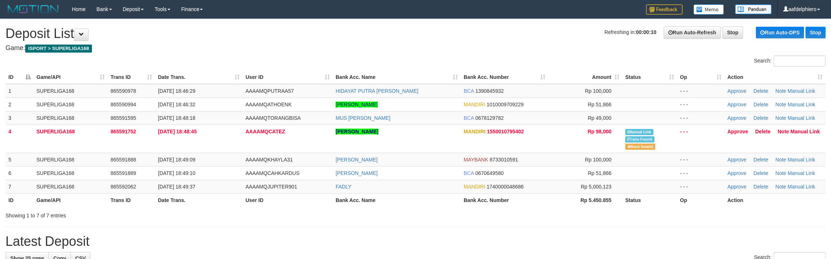  Describe the element at coordinates (19, 104) in the screenshot. I see `td: 2` at that location.